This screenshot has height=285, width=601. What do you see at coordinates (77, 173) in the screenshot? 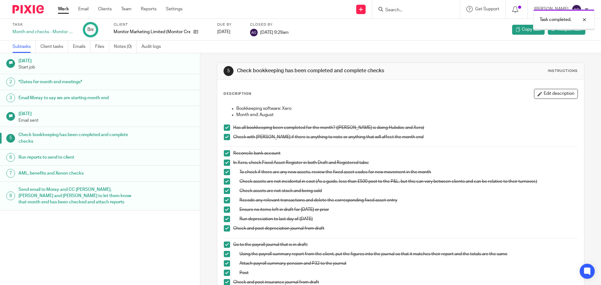
I see `h1: AML, benefits and Xenon checks` at bounding box center [77, 173].